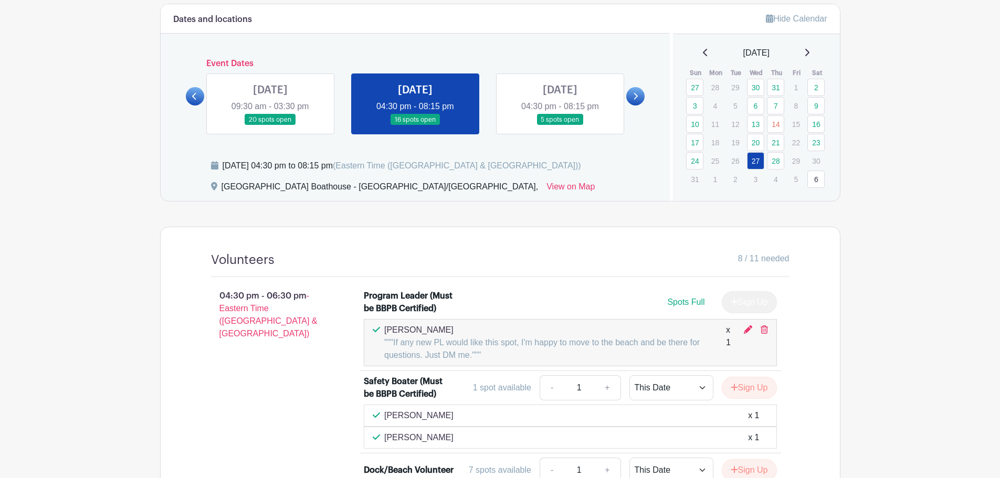 The width and height of the screenshot is (1000, 478). Describe the element at coordinates (776, 73) in the screenshot. I see `th: Thu` at that location.